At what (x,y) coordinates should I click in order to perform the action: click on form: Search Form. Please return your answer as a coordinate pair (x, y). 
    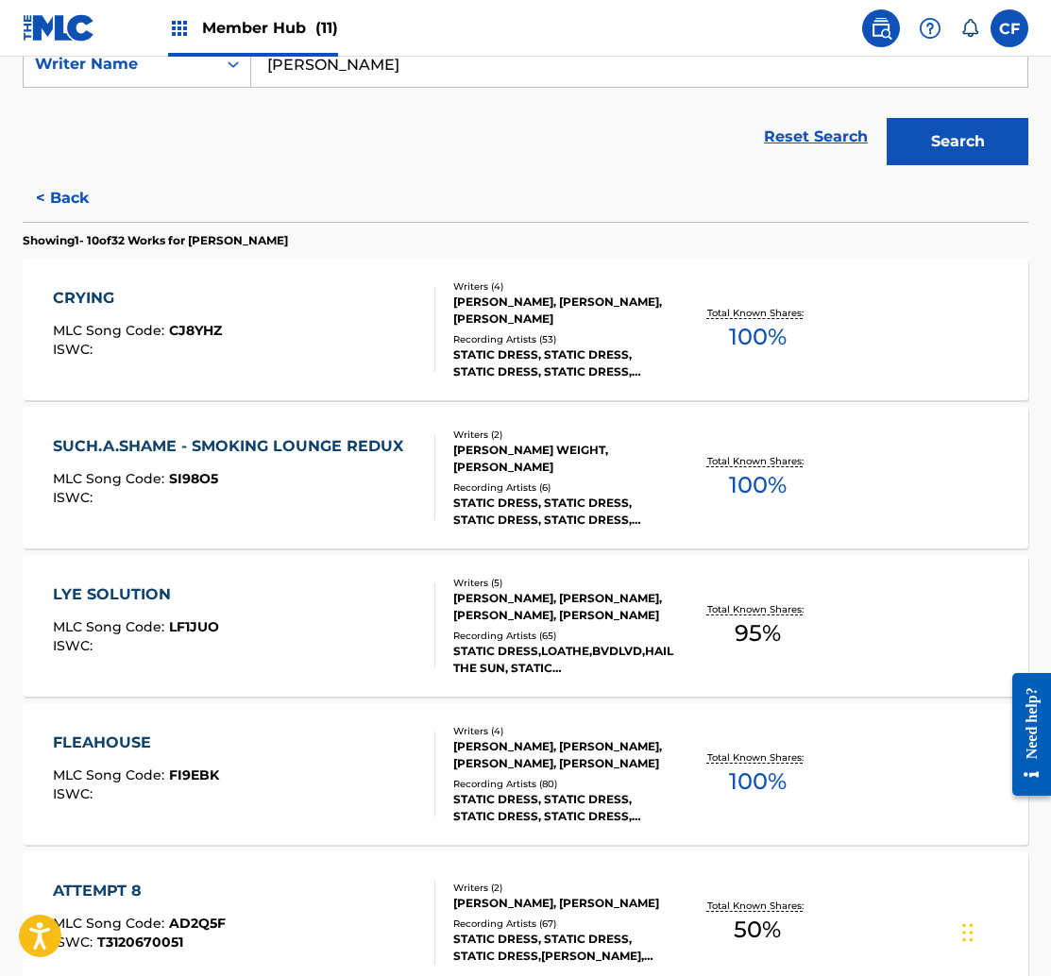
    Looking at the image, I should click on (525, 108).